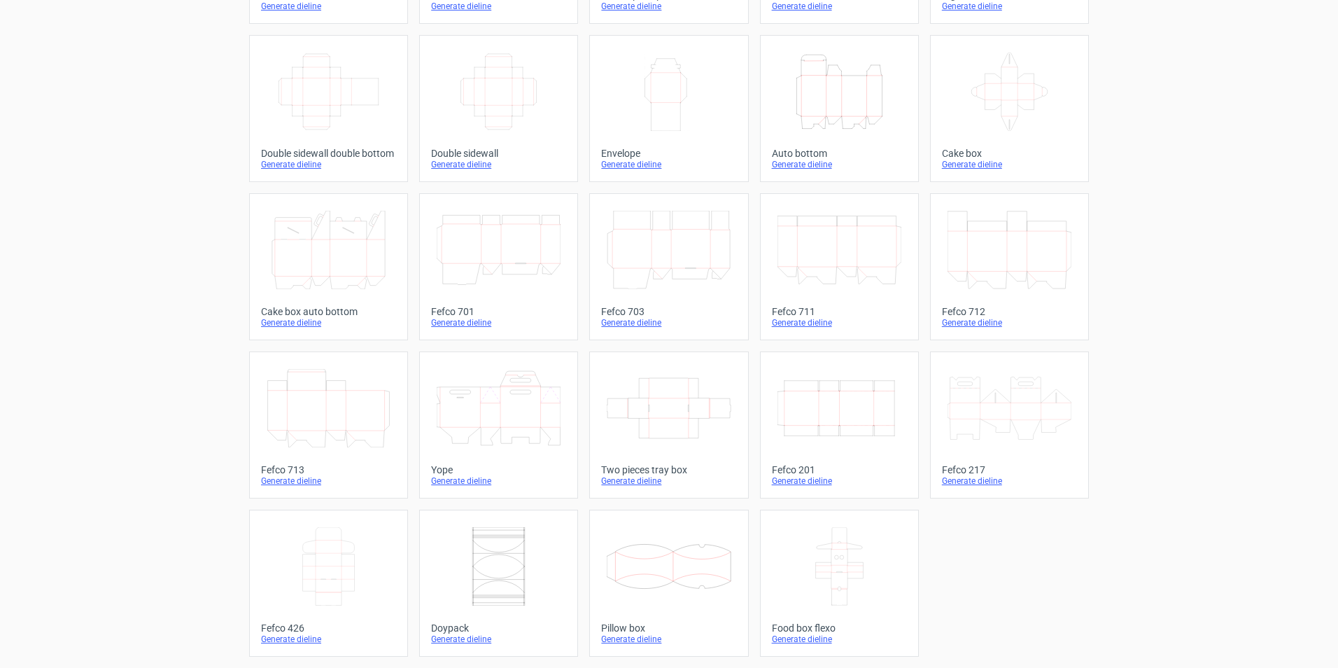 The width and height of the screenshot is (1338, 668). Describe the element at coordinates (328, 311) in the screenshot. I see `div: Cake box auto bottom` at that location.